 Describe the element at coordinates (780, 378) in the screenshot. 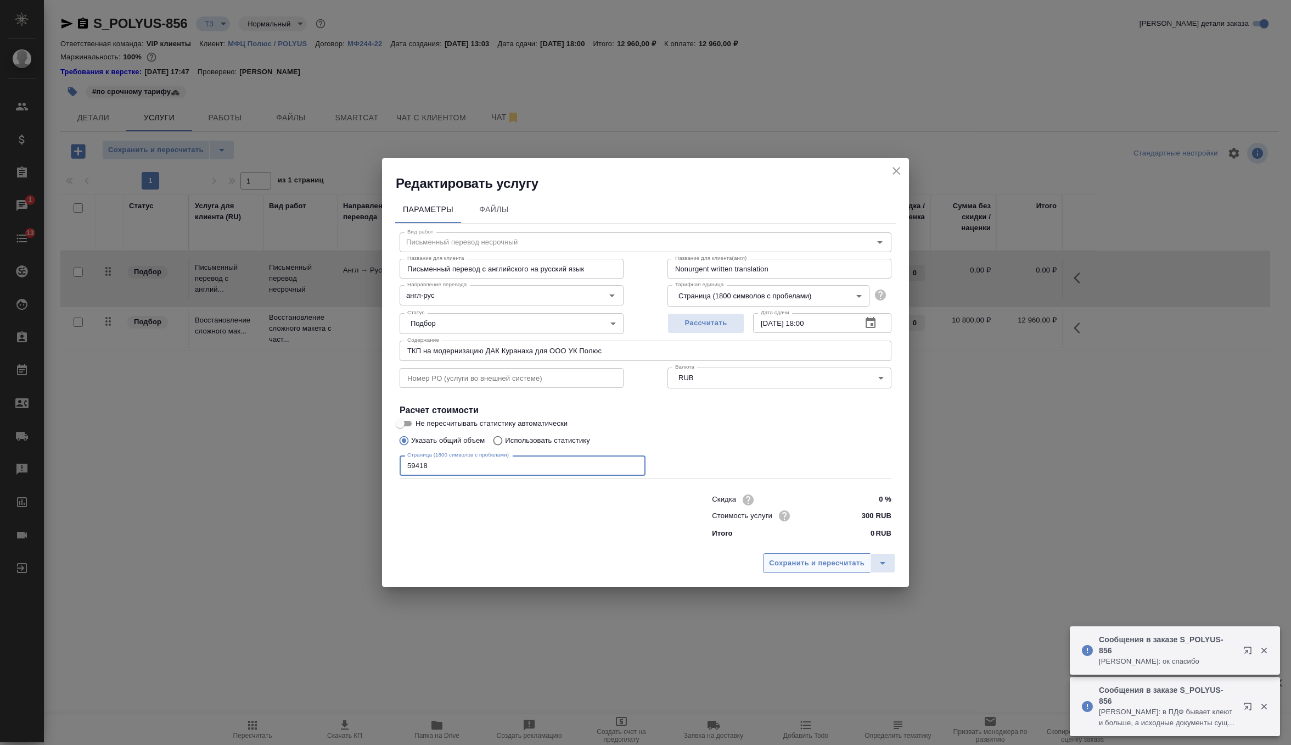

I see `div: RUB` at that location.